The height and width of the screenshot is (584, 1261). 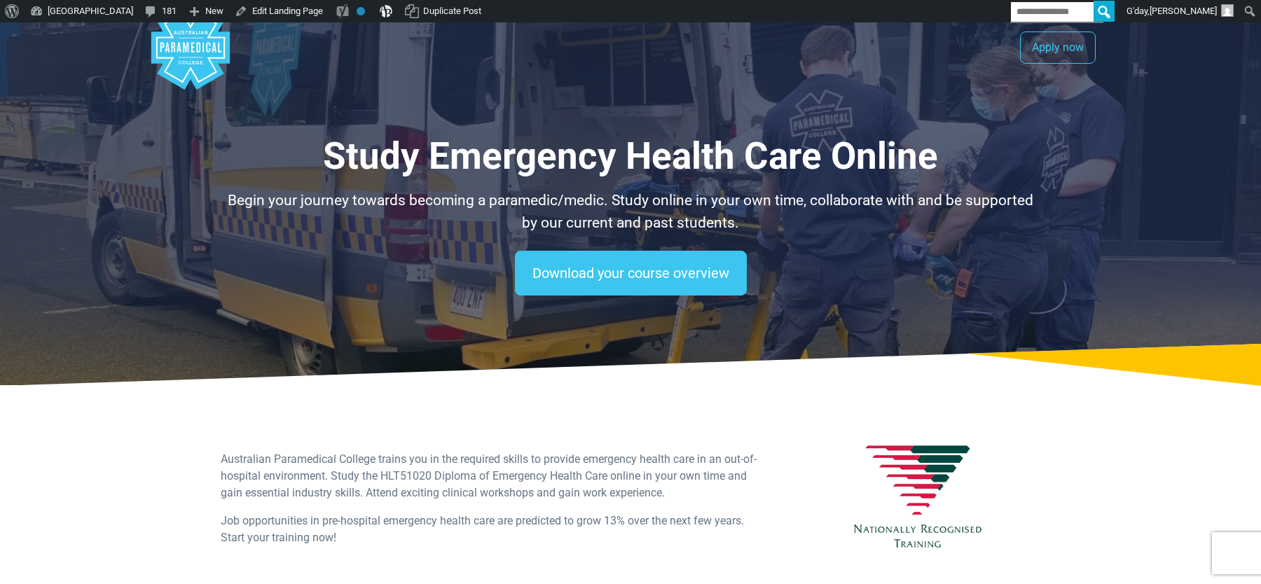 What do you see at coordinates (491, 530) in the screenshot?
I see `p: Job opportunities in pre-hospital emergency health care are predicted to grow 13% over the next f...` at bounding box center [491, 530].